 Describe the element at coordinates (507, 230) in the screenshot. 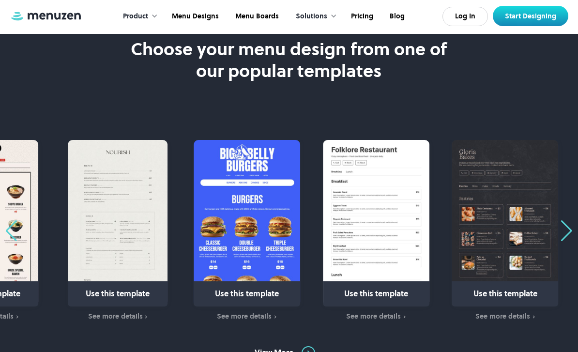

I see `div: 14 / 31` at that location.